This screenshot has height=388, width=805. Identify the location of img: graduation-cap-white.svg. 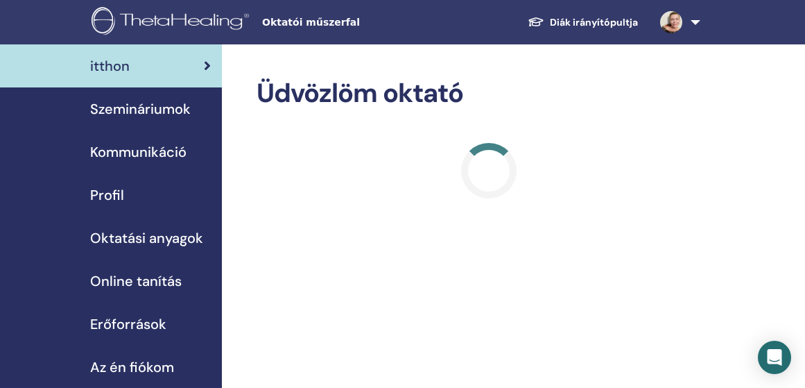
(536, 22).